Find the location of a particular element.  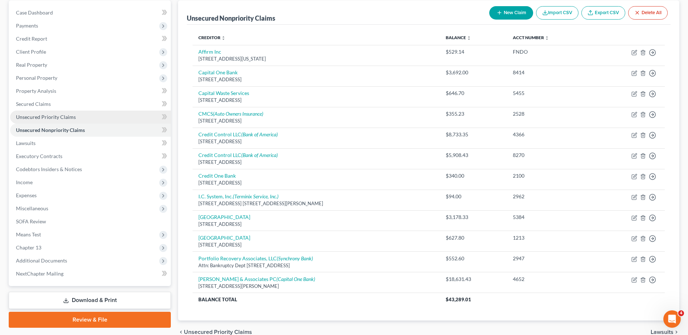

a: I.C. System, Inc.(Terminix Service, Inc.) is located at coordinates (238, 196).